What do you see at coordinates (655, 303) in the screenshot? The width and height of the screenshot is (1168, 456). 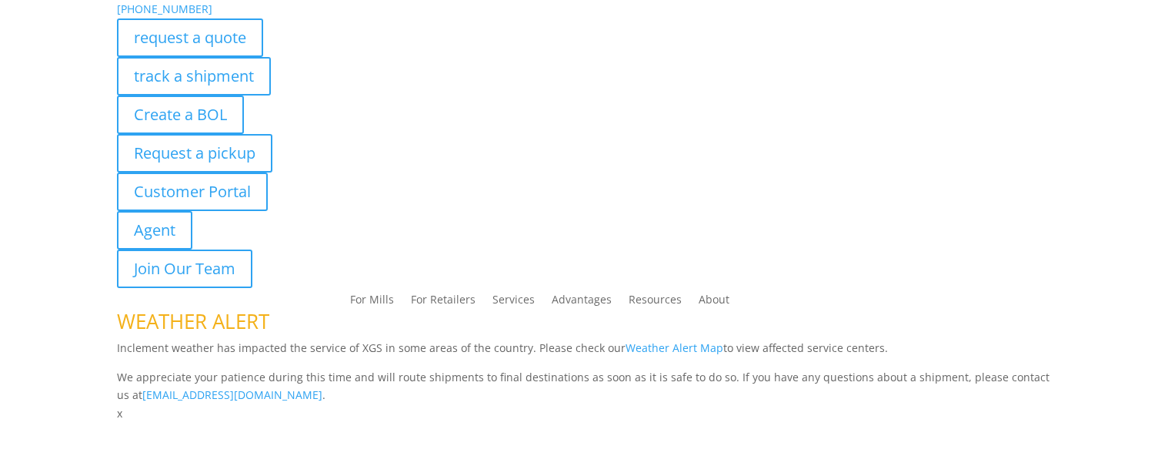 I see `a: Resources` at bounding box center [655, 303].